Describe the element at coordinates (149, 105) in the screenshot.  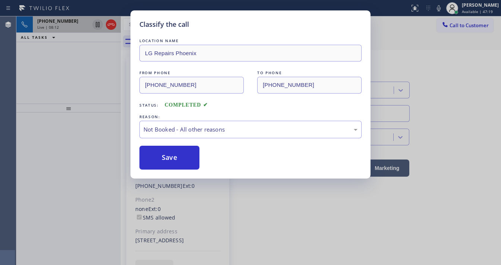
I see `span: Status:` at that location.